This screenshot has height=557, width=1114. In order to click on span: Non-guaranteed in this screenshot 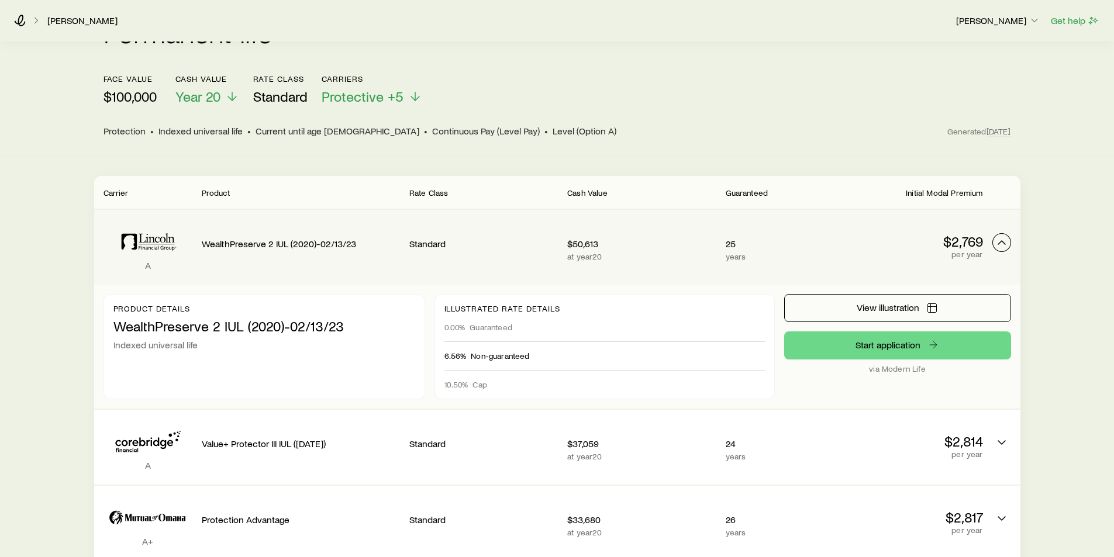, I will do `click(500, 356)`.